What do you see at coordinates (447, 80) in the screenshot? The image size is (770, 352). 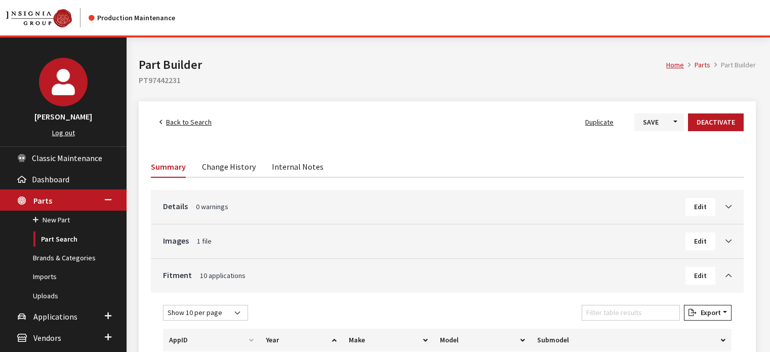 I see `h2: PT97442231` at bounding box center [447, 80].